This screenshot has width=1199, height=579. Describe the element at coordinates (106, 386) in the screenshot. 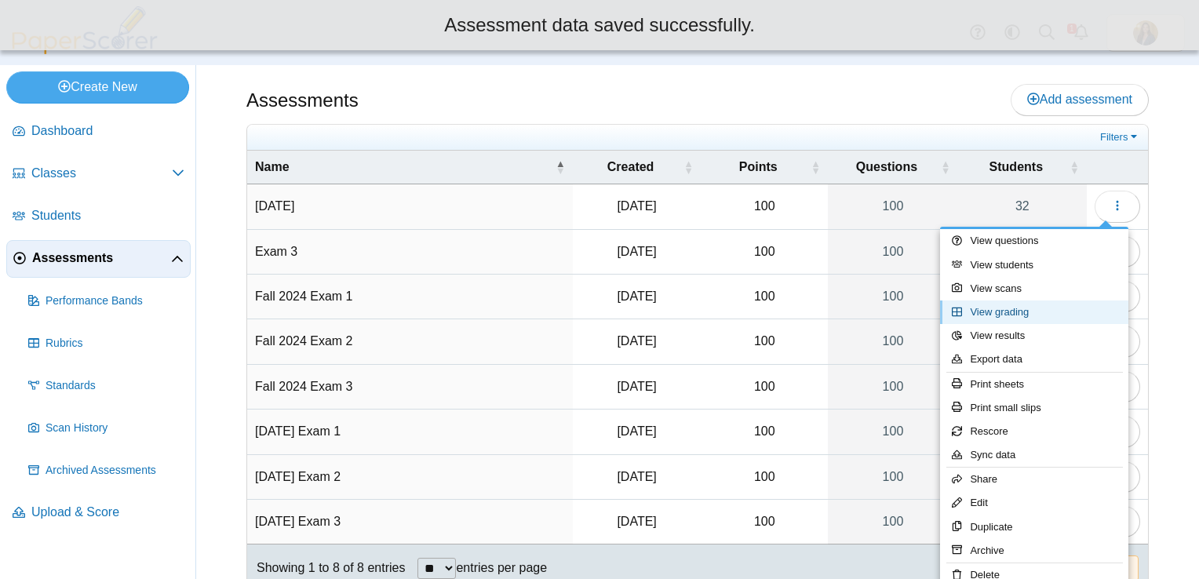

I see `a: Standards` at that location.